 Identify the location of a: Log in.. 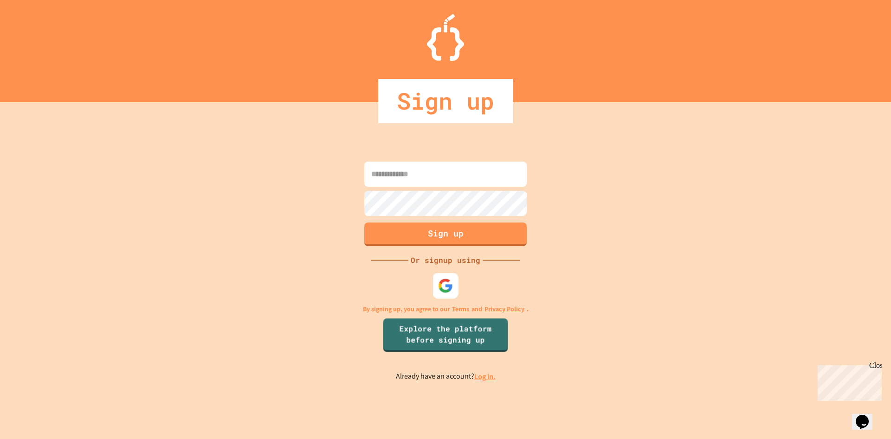
(485, 376).